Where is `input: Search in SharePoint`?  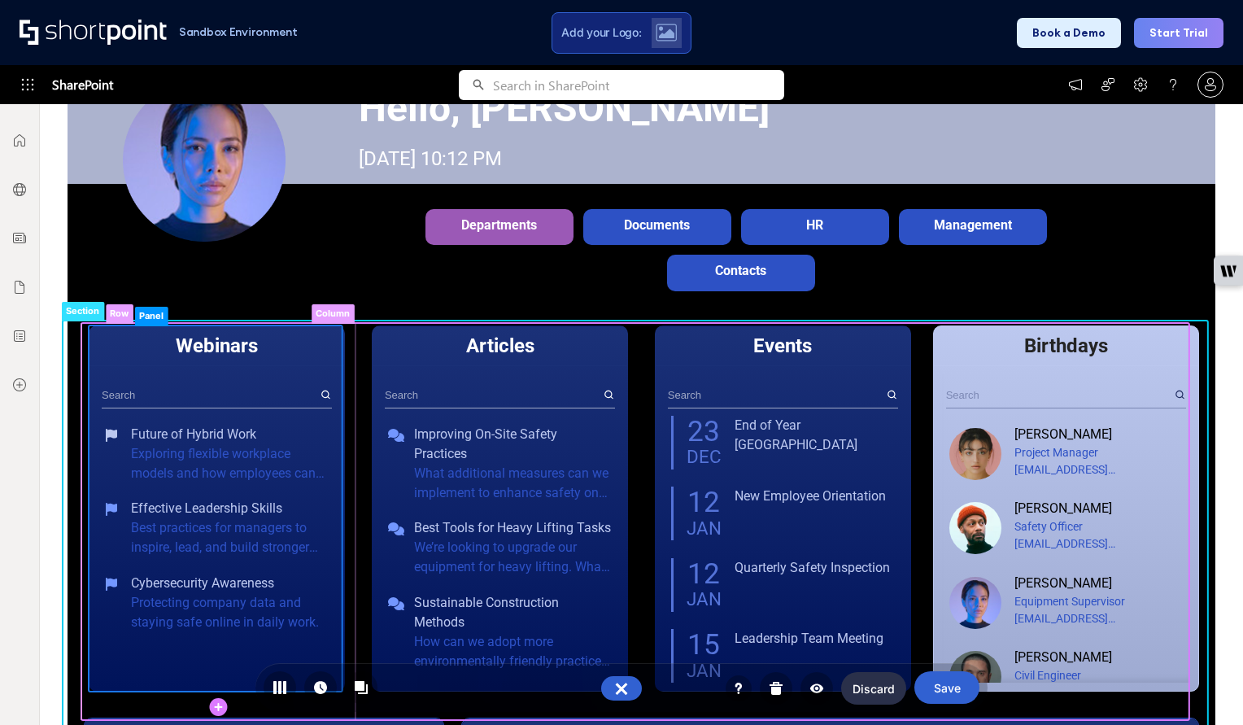 input: Search in SharePoint is located at coordinates (639, 85).